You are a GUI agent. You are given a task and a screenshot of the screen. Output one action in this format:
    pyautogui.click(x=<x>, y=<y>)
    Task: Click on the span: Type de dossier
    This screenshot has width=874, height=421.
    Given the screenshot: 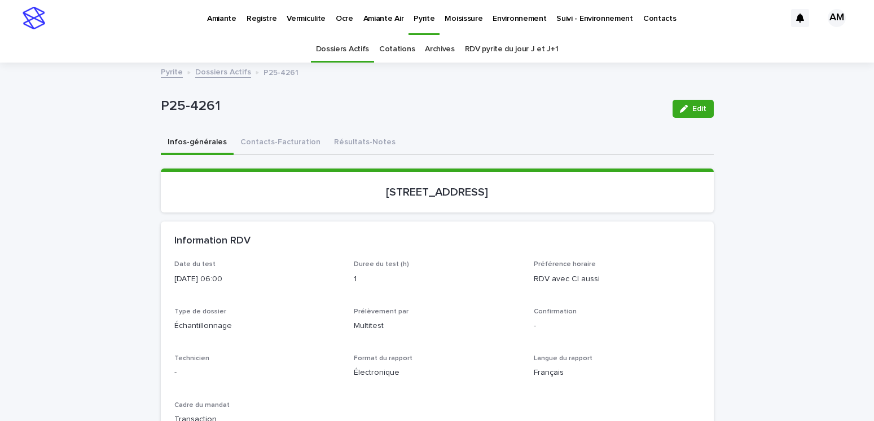 What is the action you would take?
    pyautogui.click(x=200, y=312)
    